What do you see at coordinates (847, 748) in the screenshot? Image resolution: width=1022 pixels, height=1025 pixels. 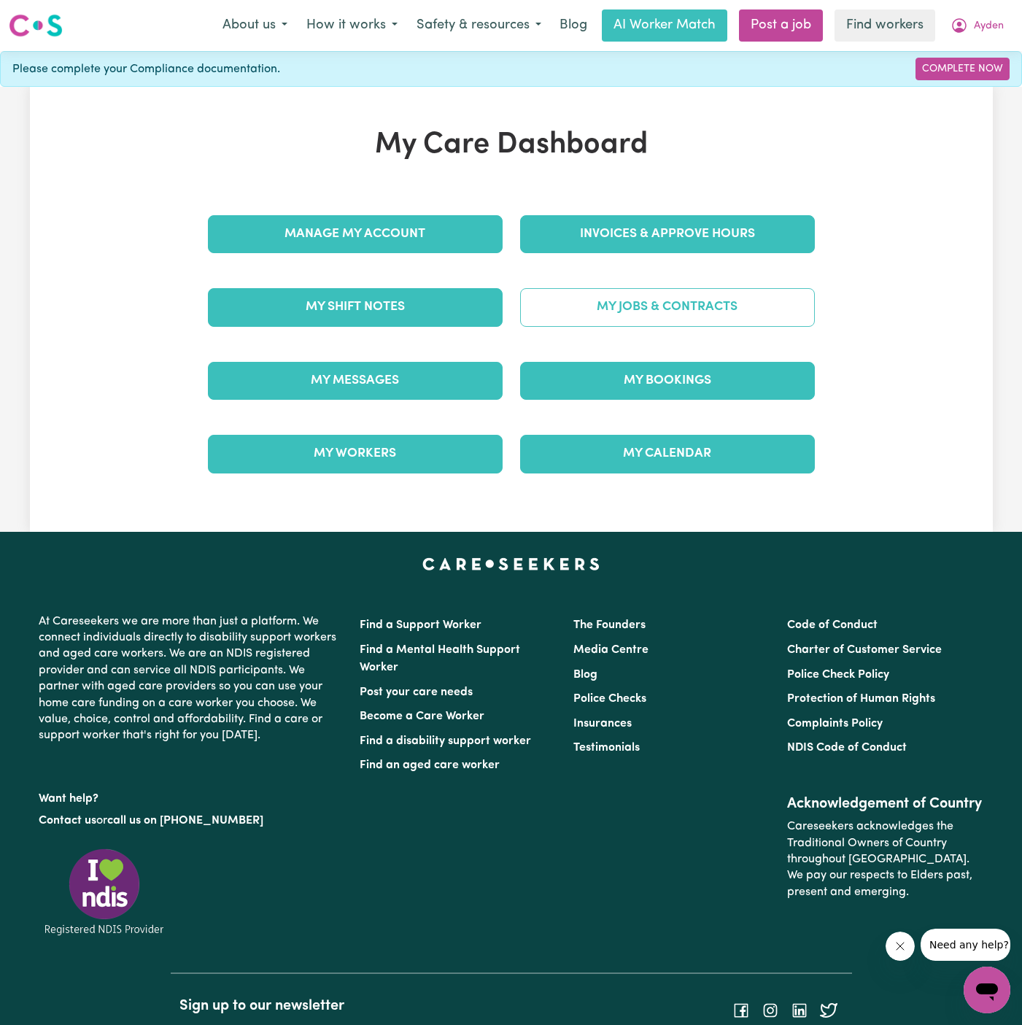 I see `a: NDIS Code of Conduct` at bounding box center [847, 748].